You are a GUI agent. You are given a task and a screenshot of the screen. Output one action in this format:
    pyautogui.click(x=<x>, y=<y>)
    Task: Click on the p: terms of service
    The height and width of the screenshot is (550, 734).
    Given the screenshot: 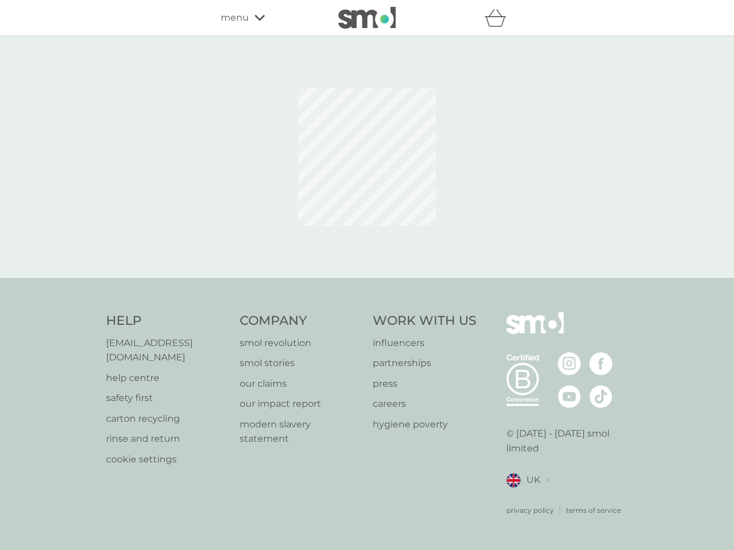 What is the action you would take?
    pyautogui.click(x=593, y=510)
    